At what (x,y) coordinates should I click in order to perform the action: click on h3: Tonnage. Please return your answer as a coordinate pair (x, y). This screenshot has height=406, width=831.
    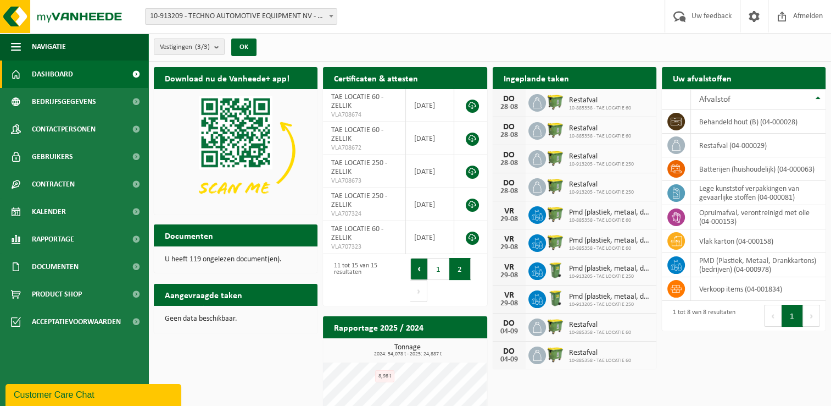
    Looking at the image, I should click on (408, 350).